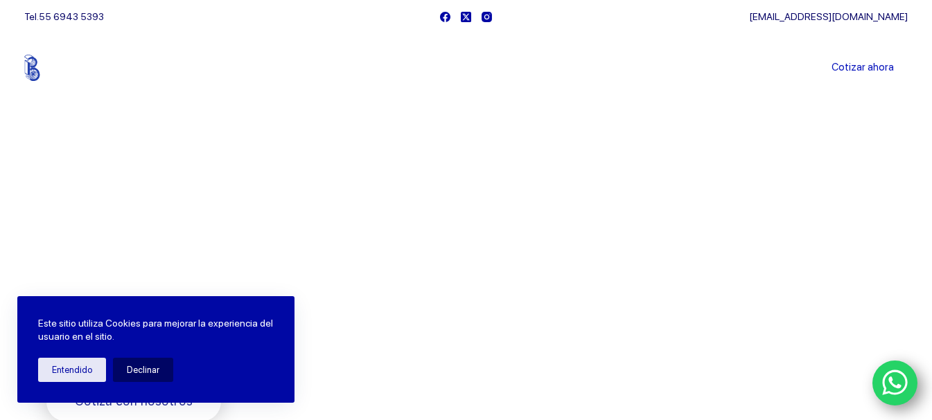 The height and width of the screenshot is (420, 932). I want to click on a: X (Twitter), so click(465, 17).